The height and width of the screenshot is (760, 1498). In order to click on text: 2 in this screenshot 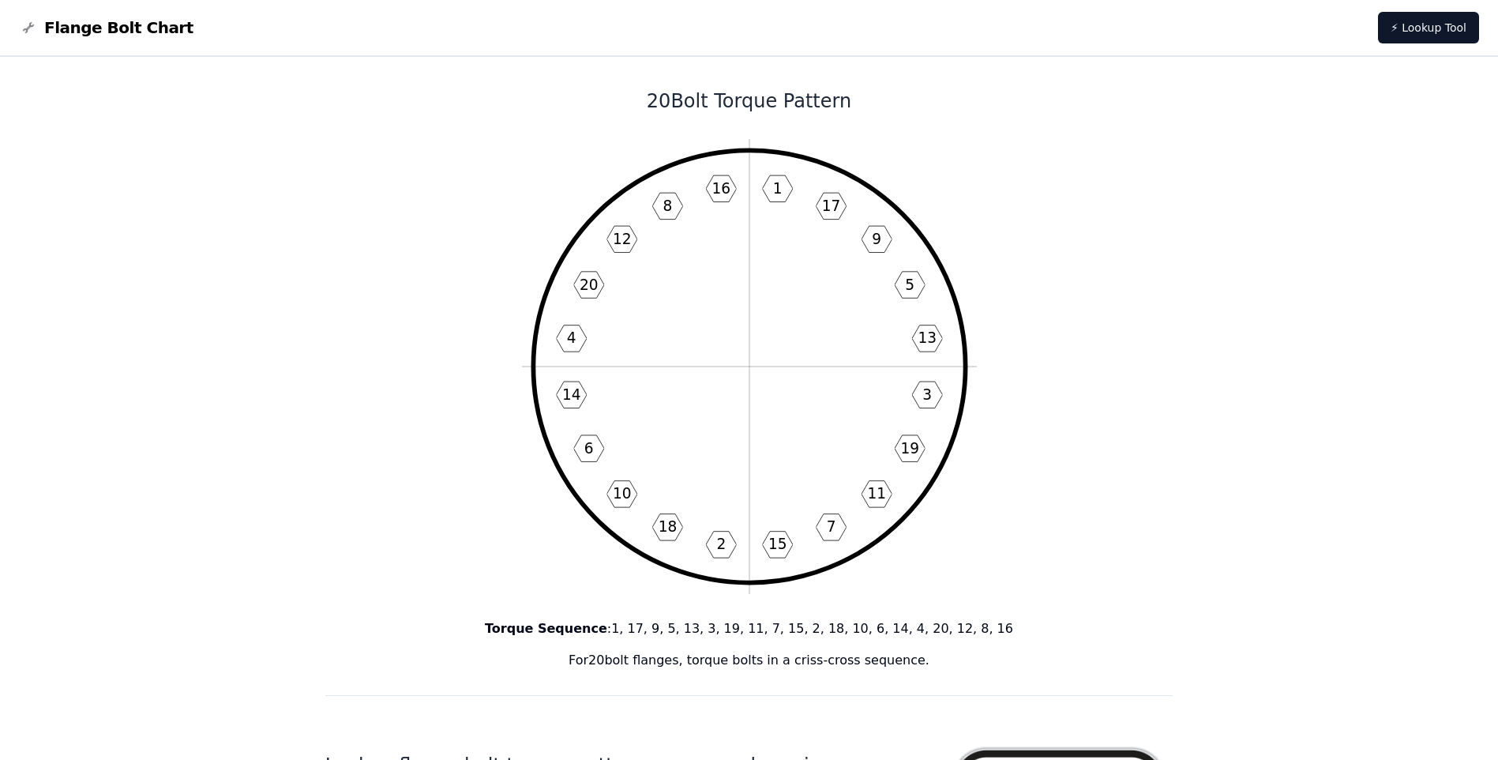, I will do `click(721, 543)`.